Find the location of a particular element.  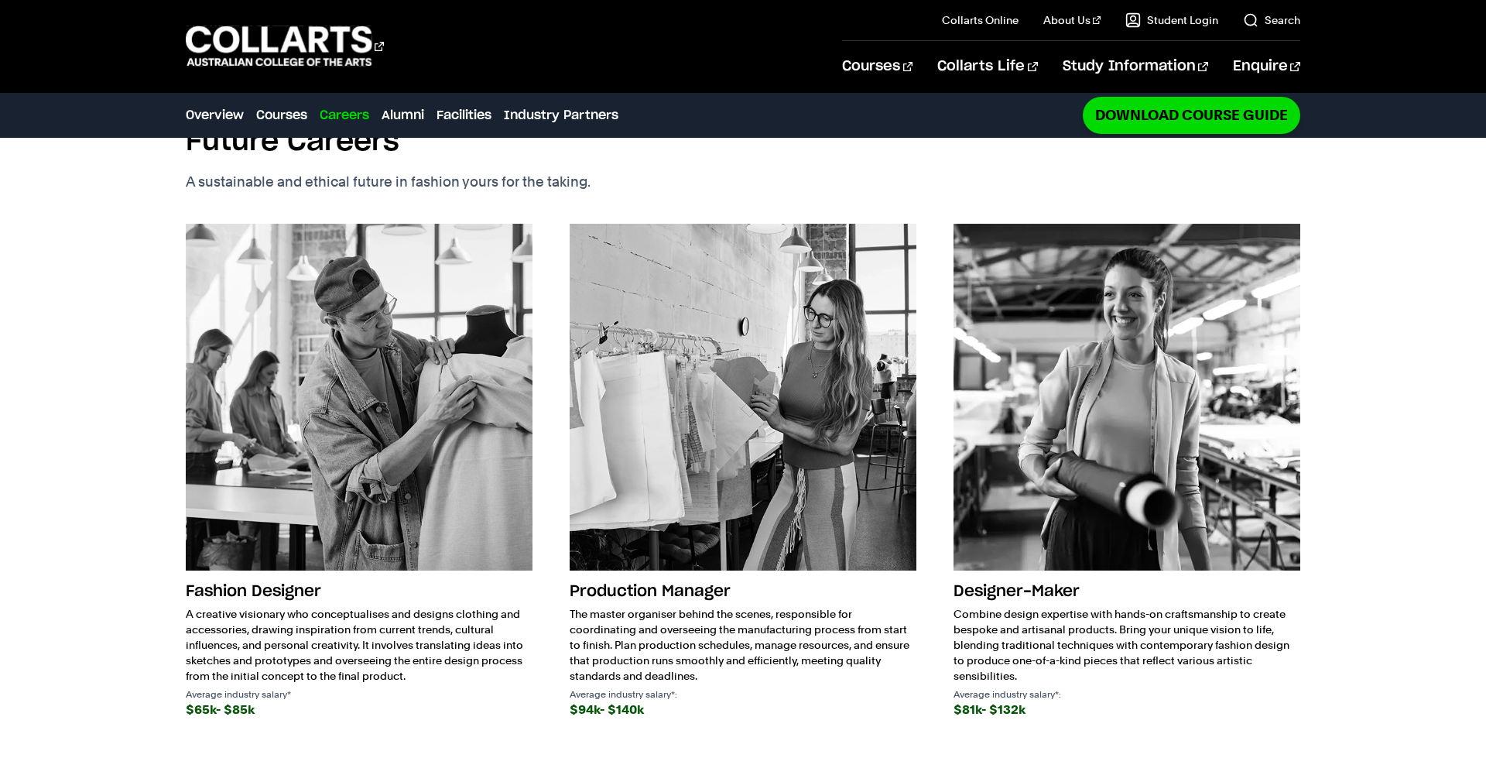

div: $94k- $140k is located at coordinates (743, 710).